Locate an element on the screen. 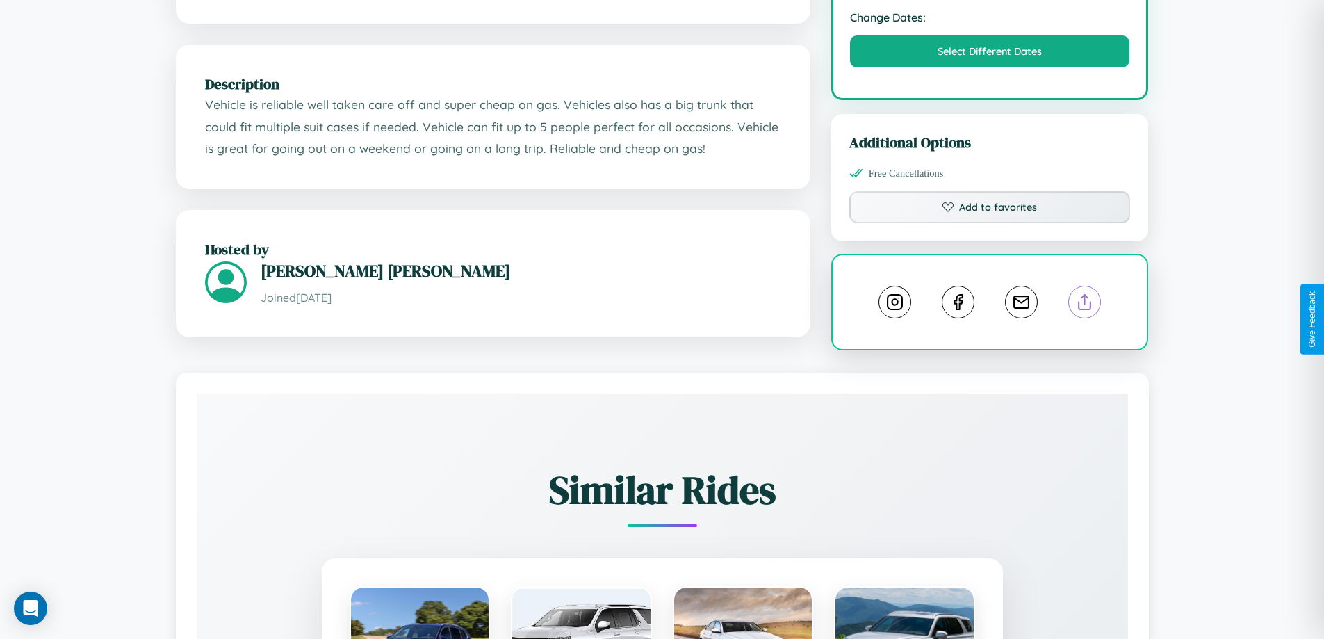 The height and width of the screenshot is (639, 1324). span: Free Cancellations is located at coordinates (906, 173).